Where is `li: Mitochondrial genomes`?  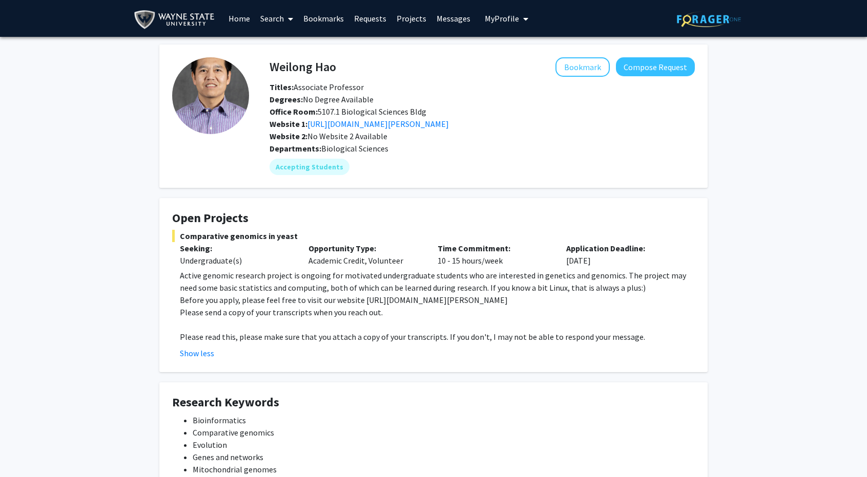 li: Mitochondrial genomes is located at coordinates (444, 470).